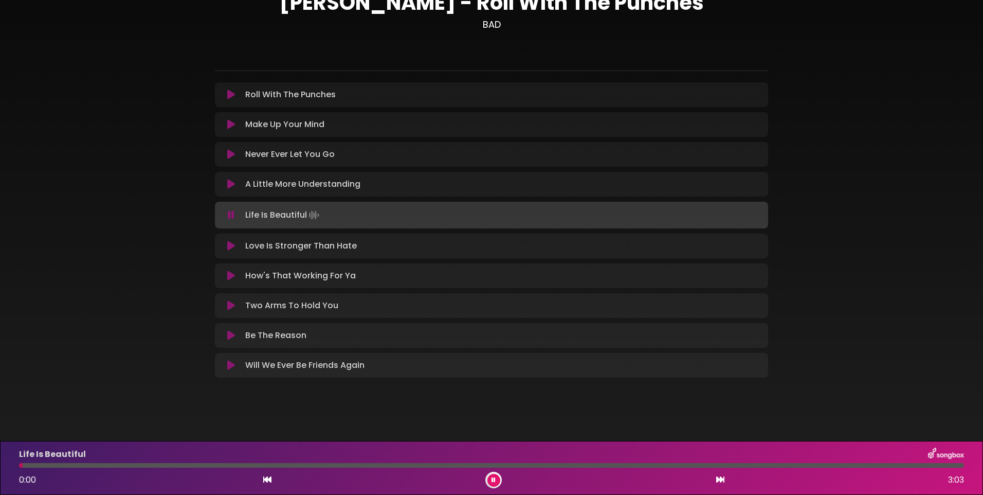 The width and height of the screenshot is (983, 495). Describe the element at coordinates (285, 124) in the screenshot. I see `p: Make Up Your Mind` at that location.